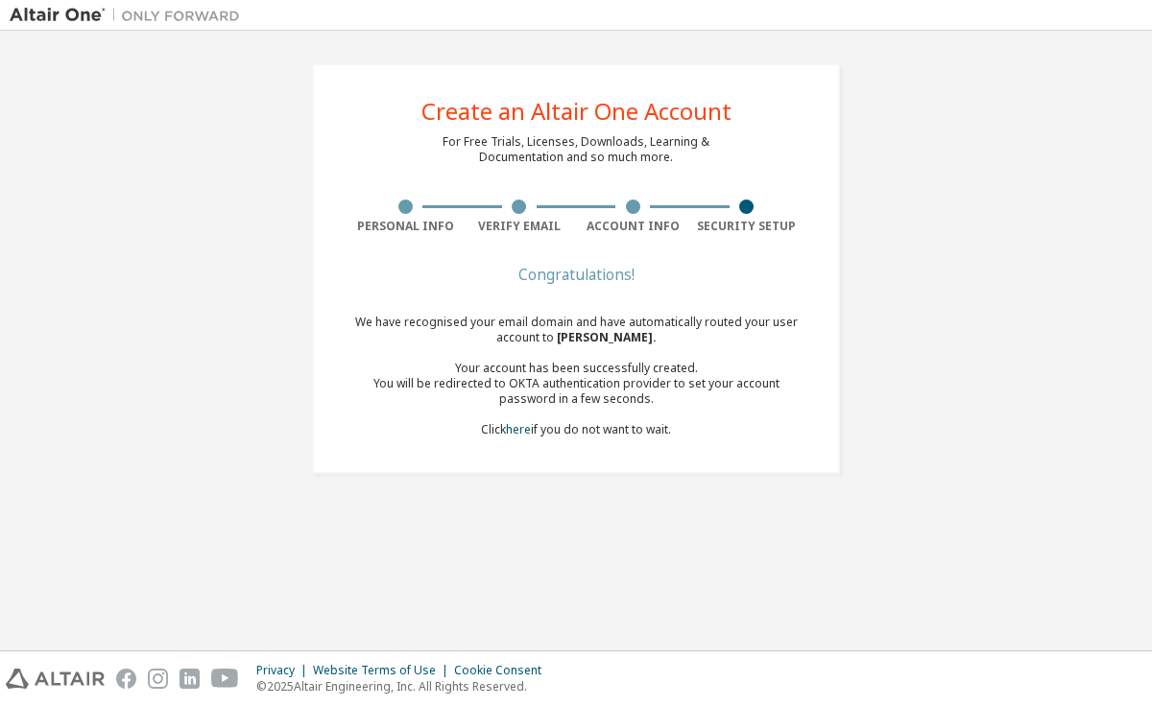  I want to click on div: Website Terms of Use, so click(383, 671).